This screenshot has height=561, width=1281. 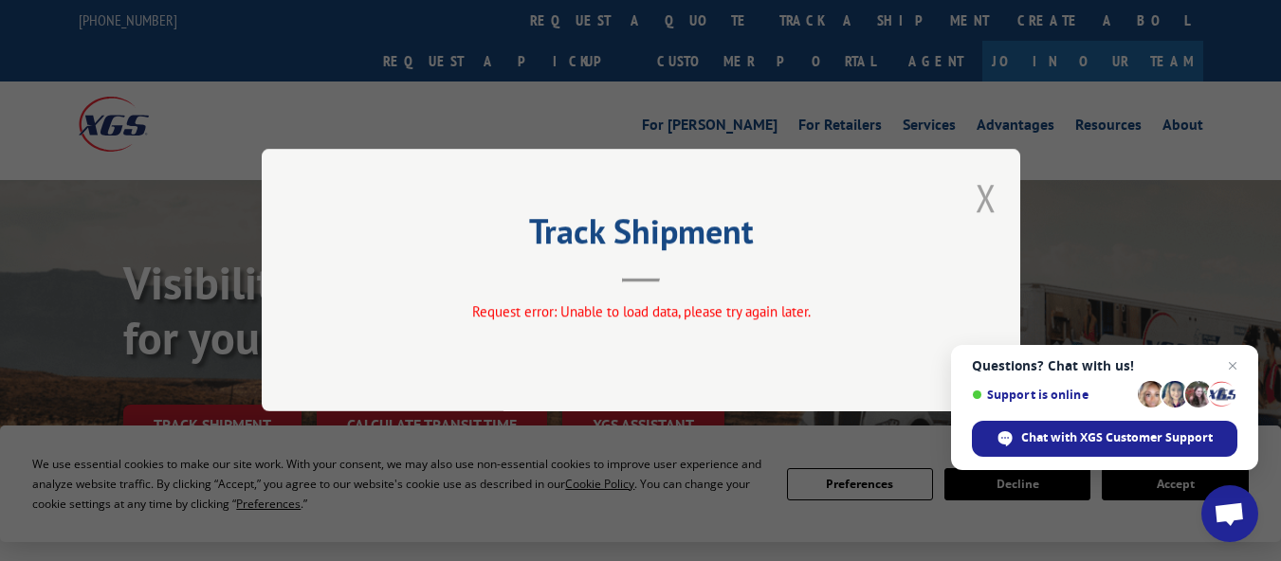 What do you see at coordinates (1117, 438) in the screenshot?
I see `span: Chat with XGS Customer Support` at bounding box center [1117, 438].